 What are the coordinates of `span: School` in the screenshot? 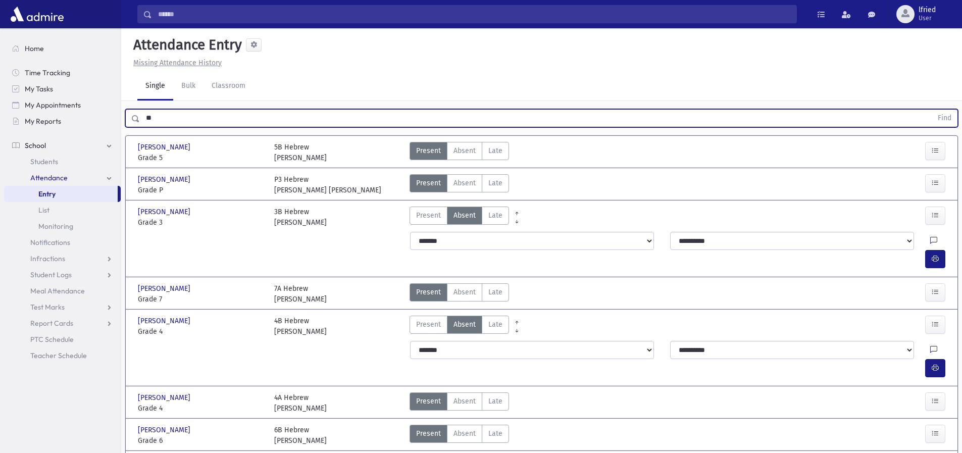 It's located at (35, 145).